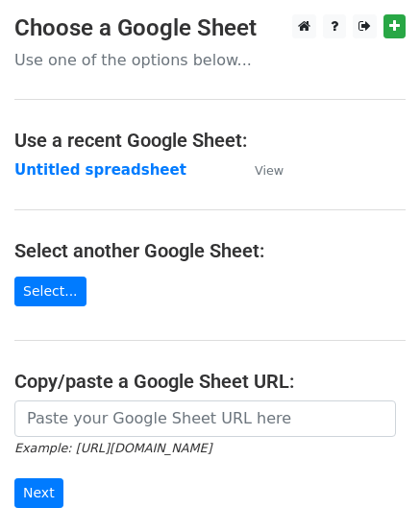  I want to click on a: View, so click(259, 170).